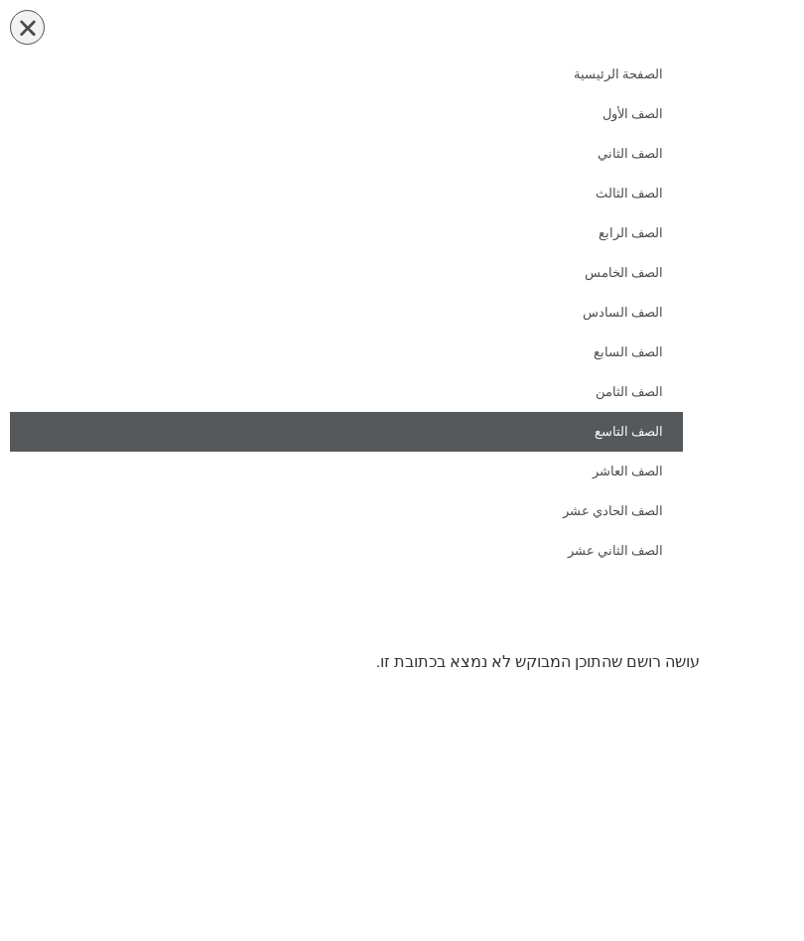  Describe the element at coordinates (346, 551) in the screenshot. I see `a: الصف الثاني عشر` at that location.